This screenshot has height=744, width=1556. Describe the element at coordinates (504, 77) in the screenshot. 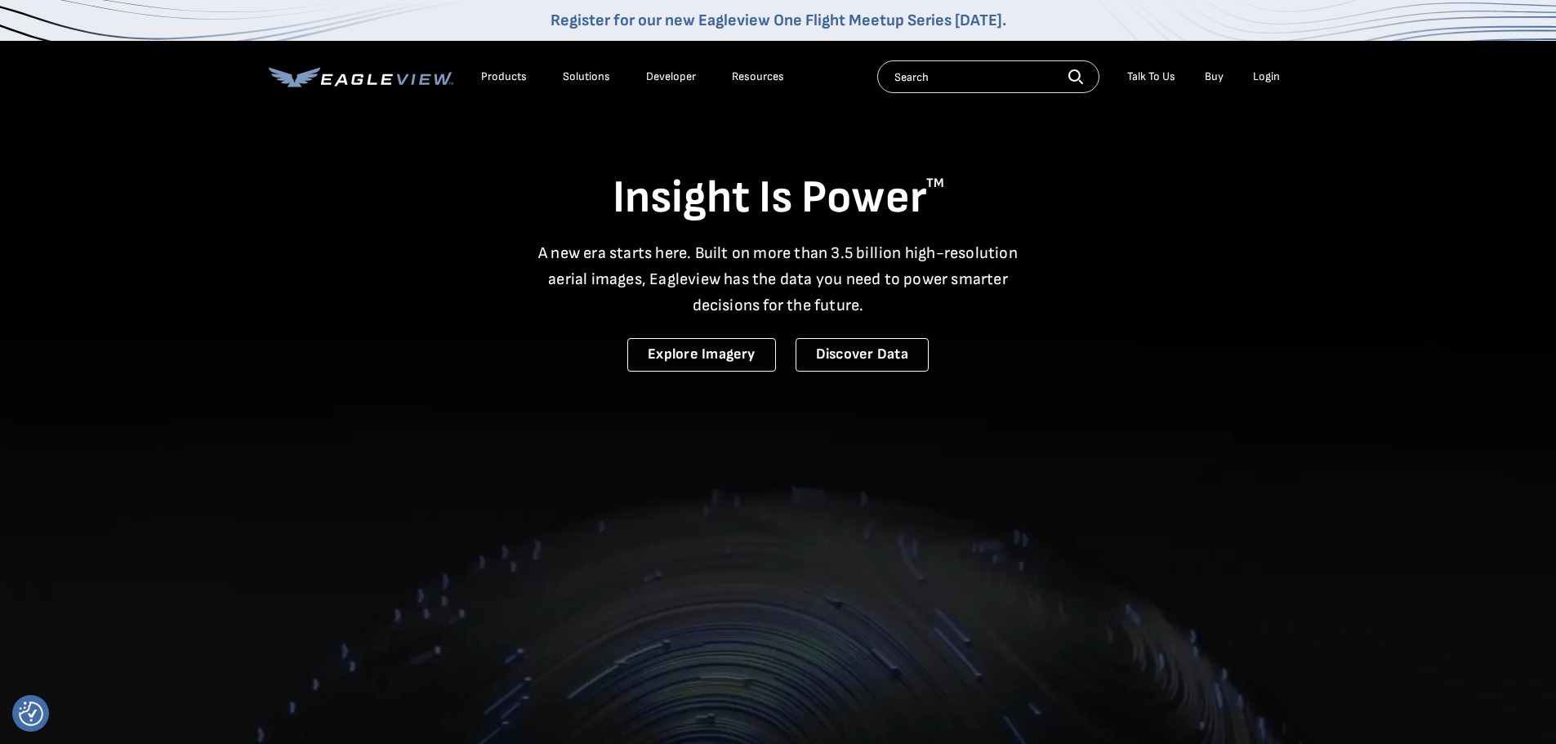

I see `div: Products` at that location.